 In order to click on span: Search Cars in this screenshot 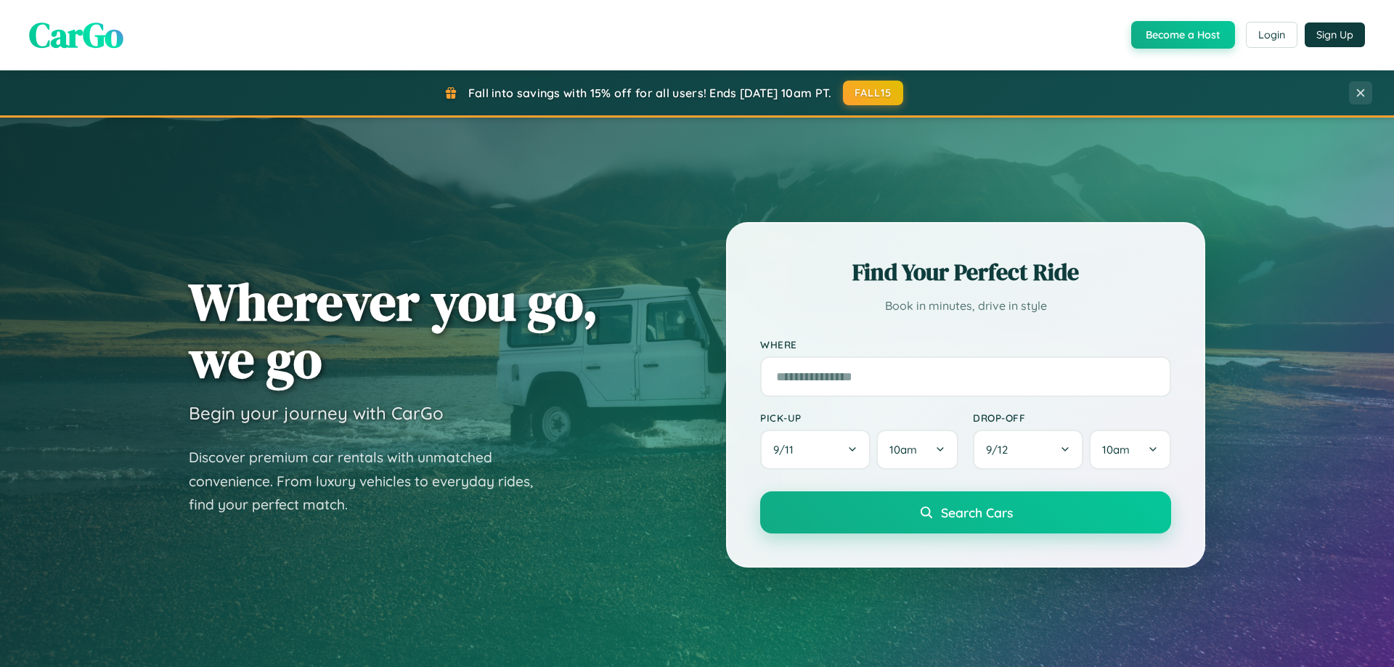, I will do `click(977, 513)`.